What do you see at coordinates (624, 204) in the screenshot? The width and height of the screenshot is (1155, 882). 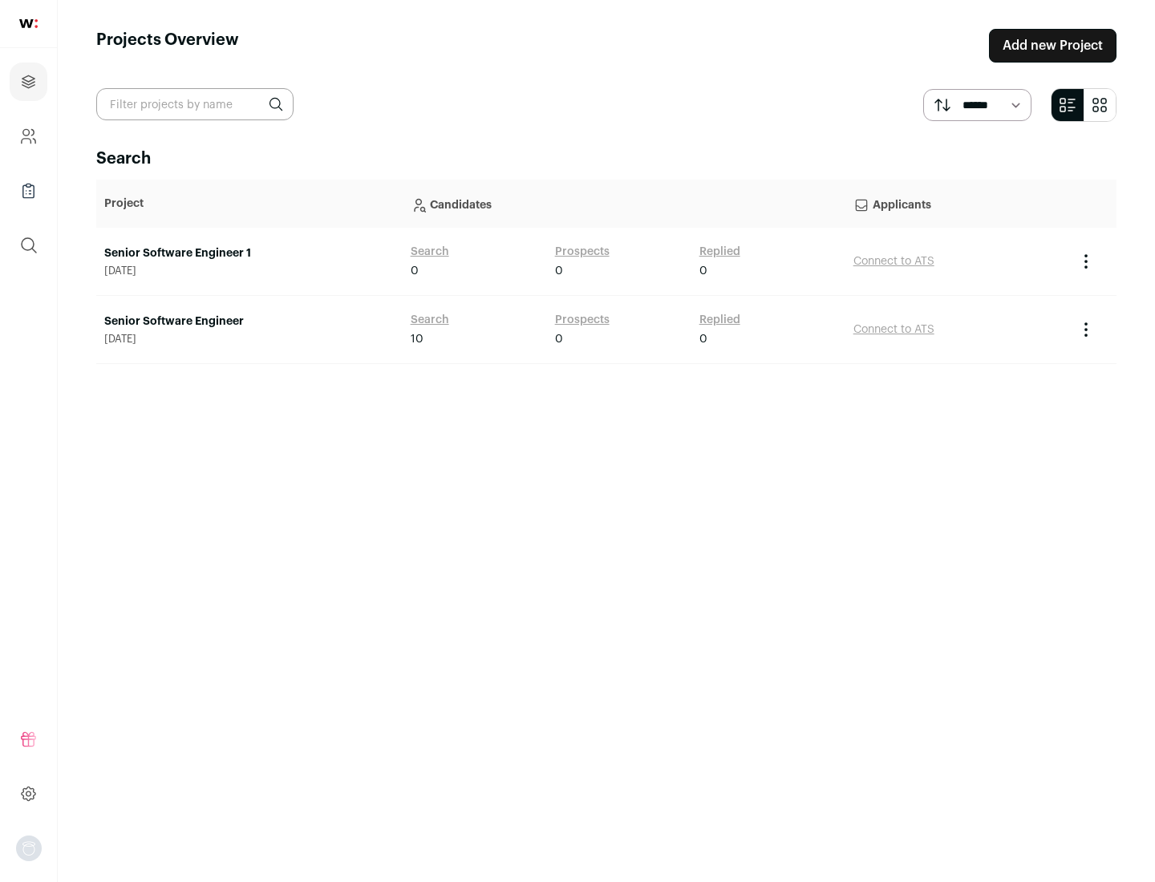 I see `p: Candidates` at bounding box center [624, 204].